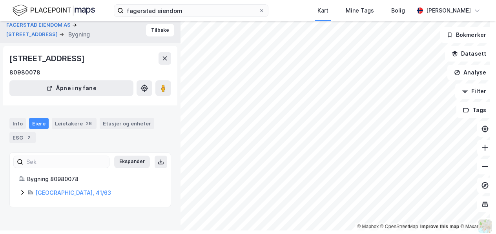  I want to click on input: Søk på adresse, matrikkel, gårdeiere, leietakere eller personer, so click(191, 11).